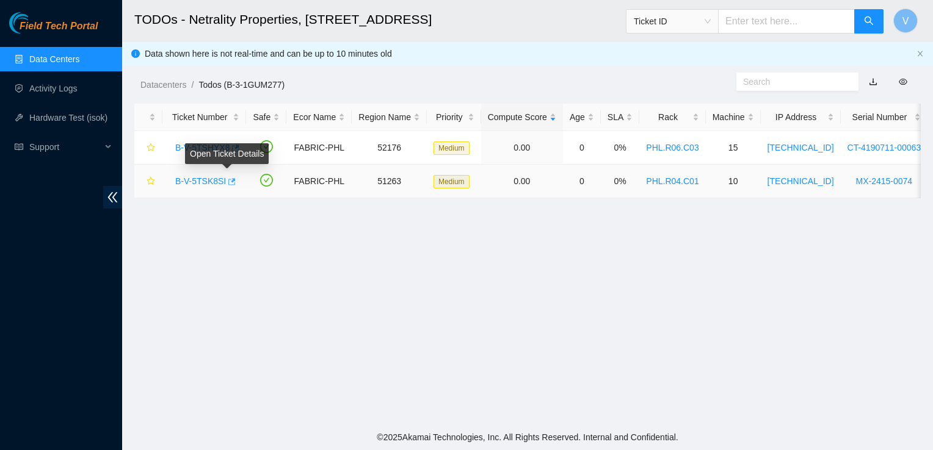 This screenshot has height=450, width=933. Describe the element at coordinates (527, 438) in the screenshot. I see `footer: © 2025 Akamai Technologies, Inc. All Rights Reserved. Internal and Confidential.` at that location.